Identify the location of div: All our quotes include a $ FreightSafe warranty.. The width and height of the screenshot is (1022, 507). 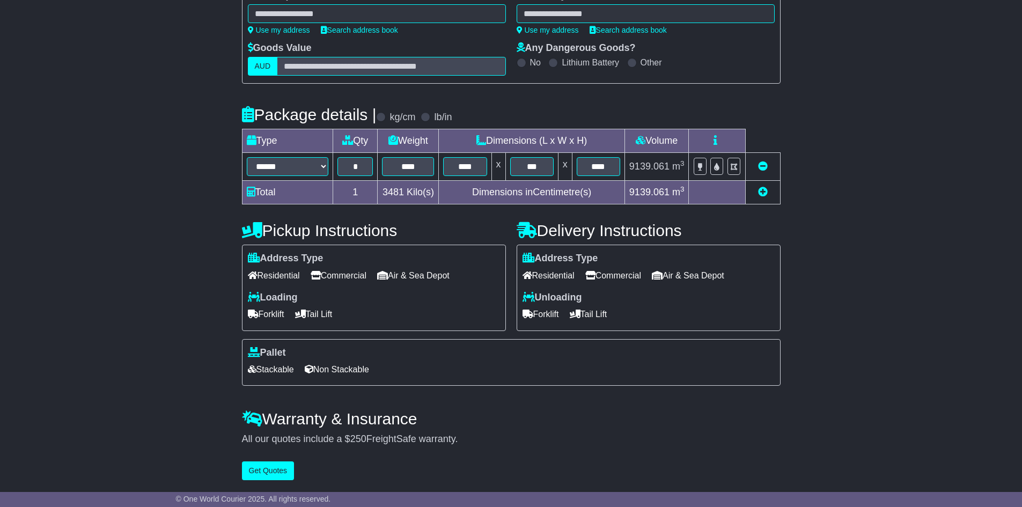
(511, 440).